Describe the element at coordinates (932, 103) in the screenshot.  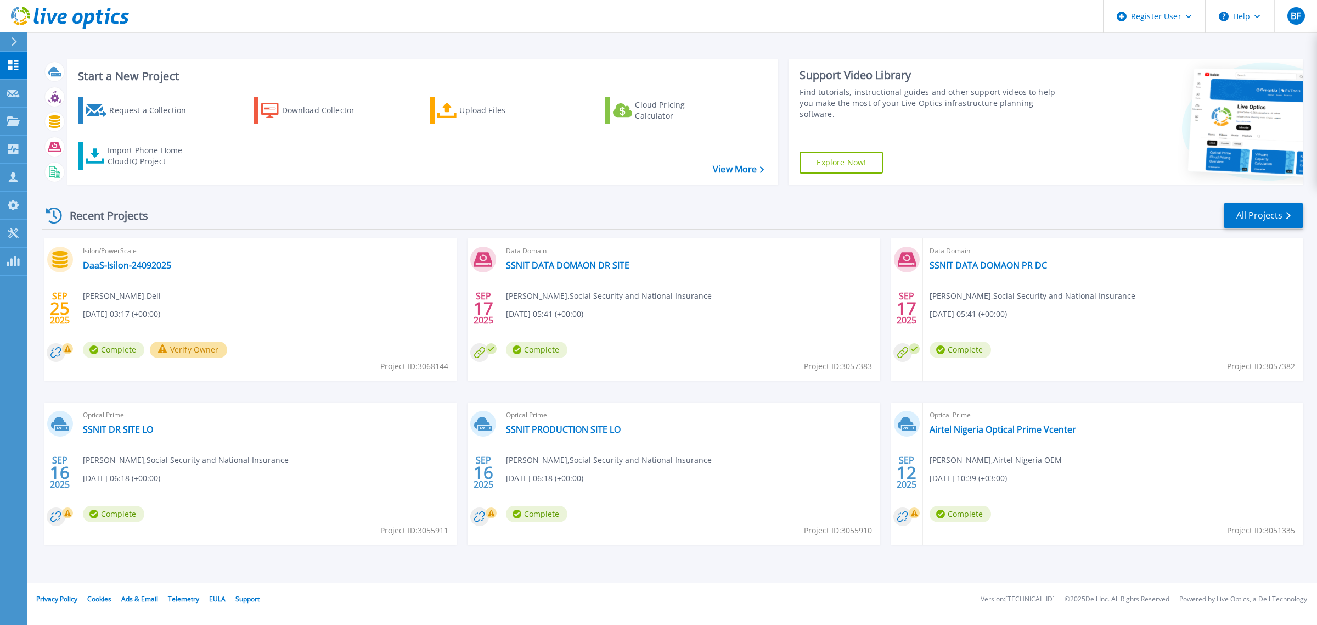
I see `div: Find tutorials, instructional guides and other support videos to help you make the most of your L...` at that location.